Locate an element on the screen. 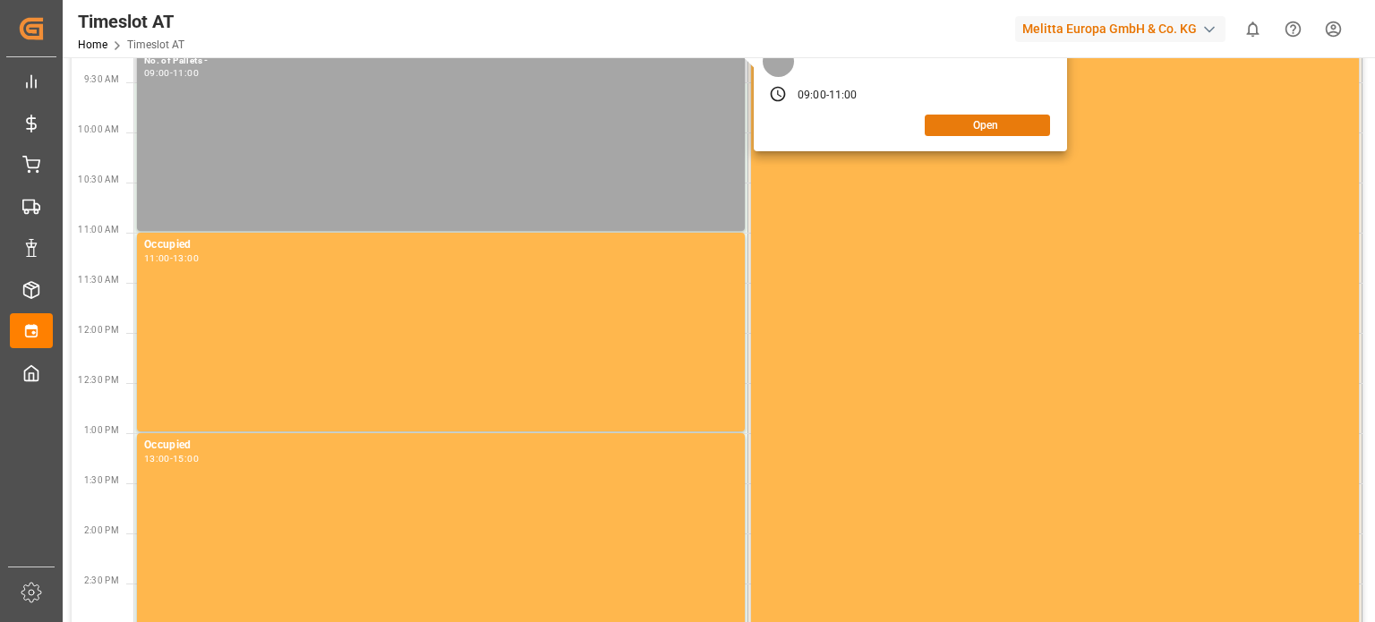  span: 12:00 PM is located at coordinates (98, 329).